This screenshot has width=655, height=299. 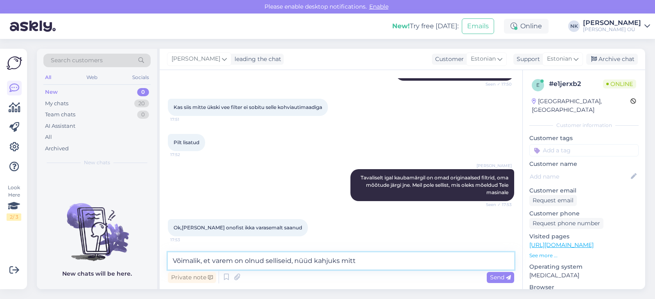 What do you see at coordinates (256, 59) in the screenshot?
I see `div: leading the chat` at bounding box center [256, 59].